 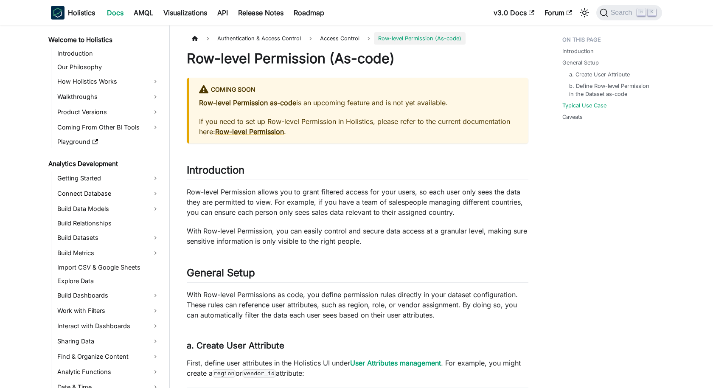 What do you see at coordinates (108, 310) in the screenshot?
I see `a: Work with Filters` at bounding box center [108, 310].